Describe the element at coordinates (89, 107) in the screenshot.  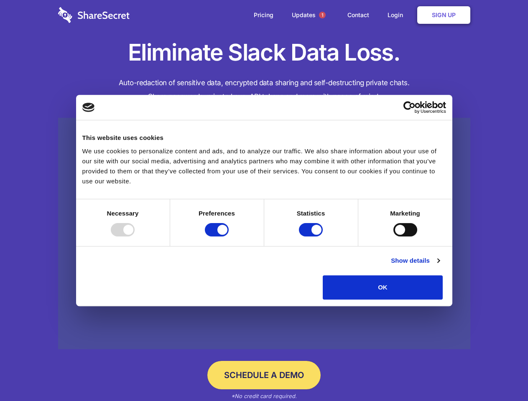
I see `img: logo` at that location.